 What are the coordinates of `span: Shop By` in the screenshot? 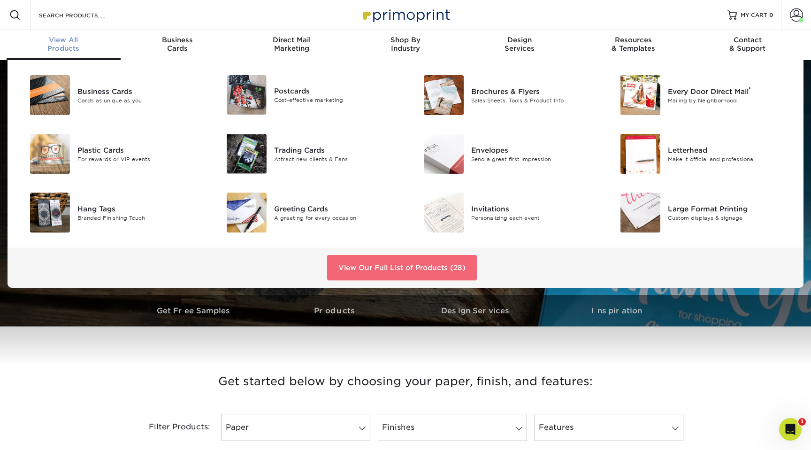 It's located at (405, 40).